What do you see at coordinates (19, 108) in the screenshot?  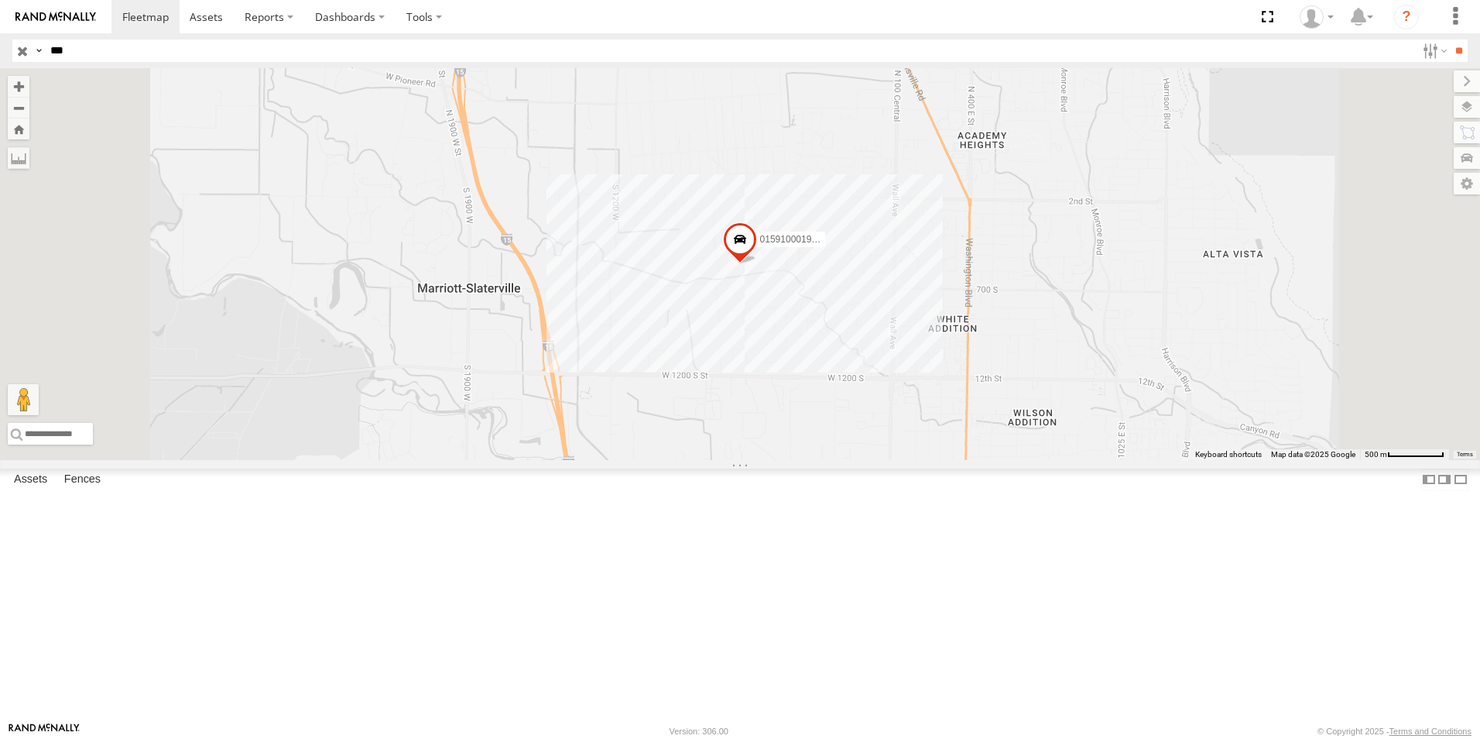 I see `button: Zoom out` at bounding box center [19, 108].